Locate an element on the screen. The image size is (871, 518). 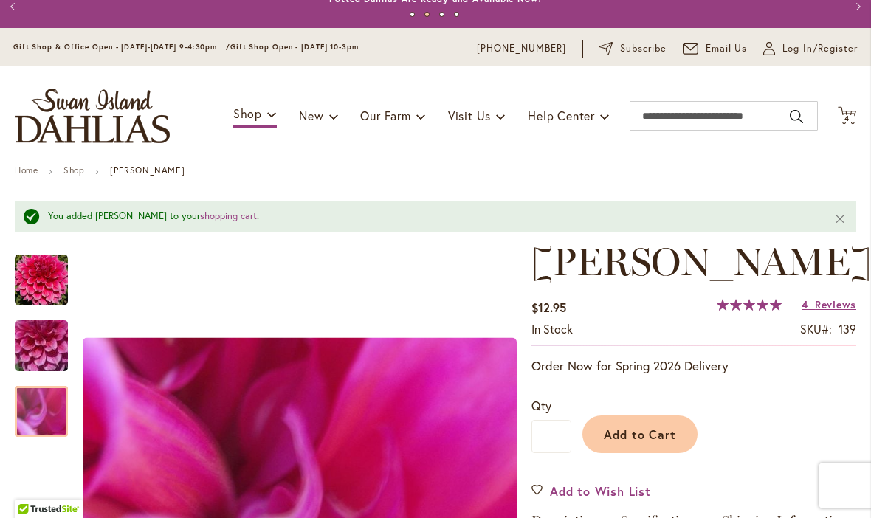
span: Add to Cart is located at coordinates (640, 434).